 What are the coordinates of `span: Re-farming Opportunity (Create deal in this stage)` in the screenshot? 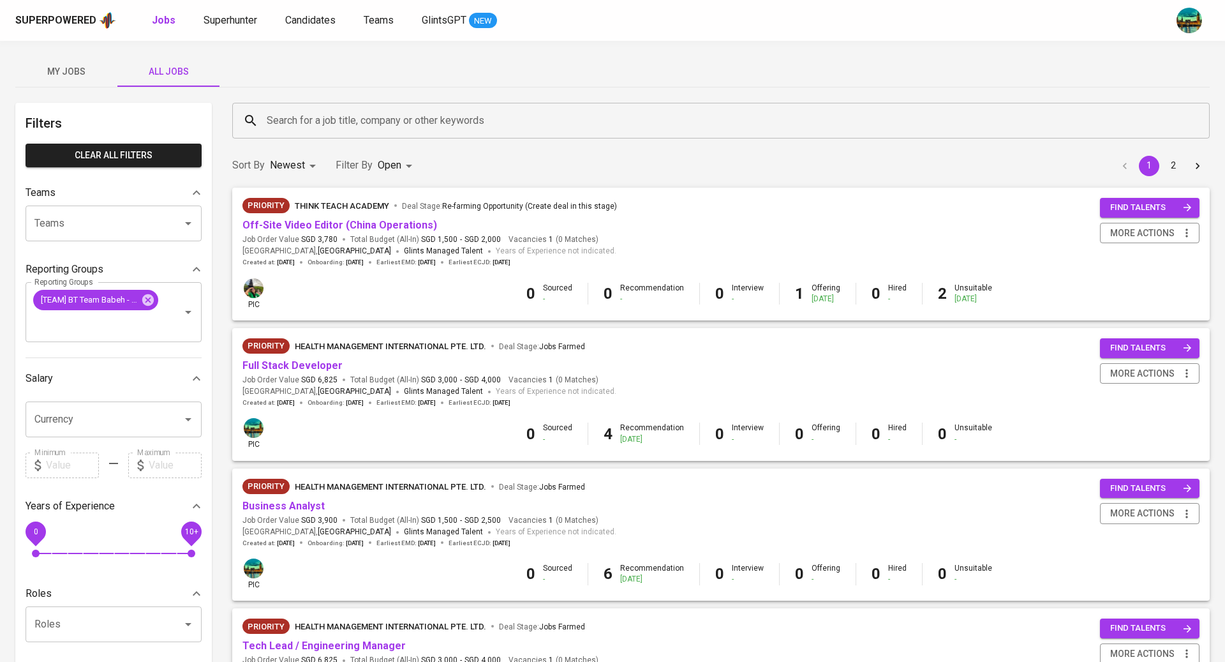 It's located at (530, 206).